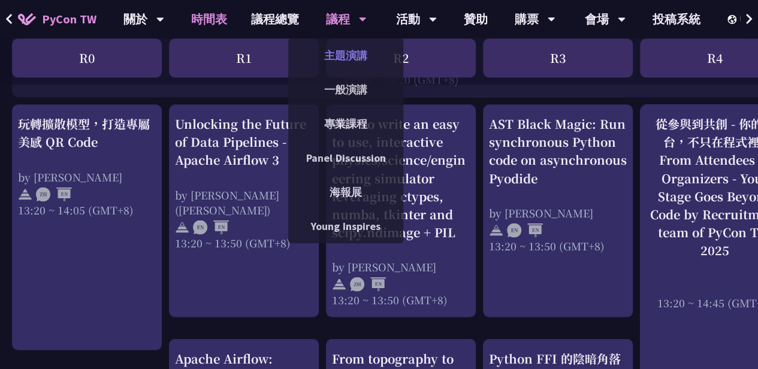 The height and width of the screenshot is (369, 758). Describe the element at coordinates (558, 358) in the screenshot. I see `div: Python FFI 的陰暗角落` at that location.